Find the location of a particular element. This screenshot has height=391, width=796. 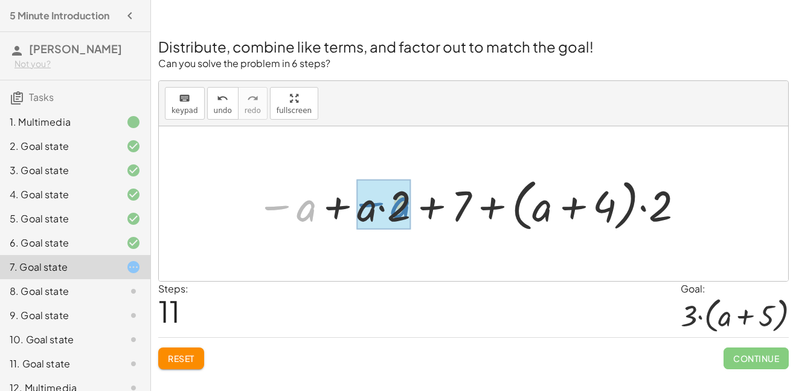

h2: Distribute, combine like terms, and factor out to match the goal! is located at coordinates (473, 46).